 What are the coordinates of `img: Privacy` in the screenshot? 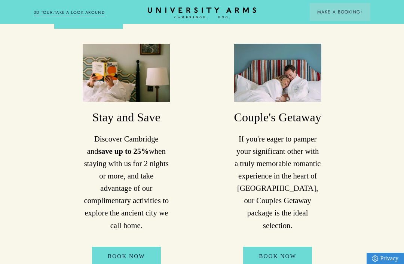 It's located at (375, 259).